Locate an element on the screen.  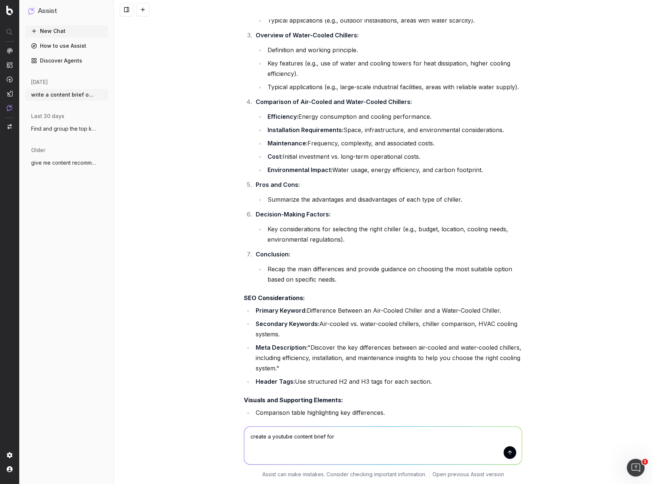
span: older is located at coordinates (38, 150).